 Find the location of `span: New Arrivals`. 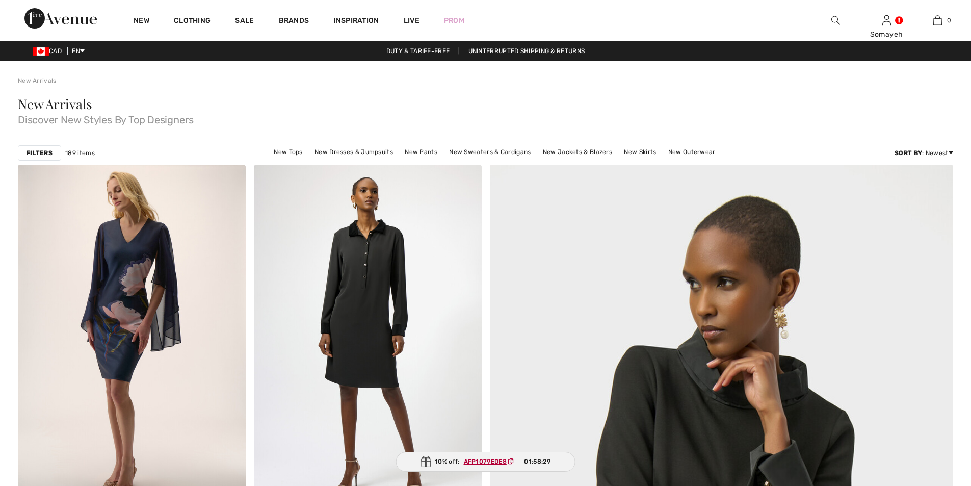

span: New Arrivals is located at coordinates (55, 103).